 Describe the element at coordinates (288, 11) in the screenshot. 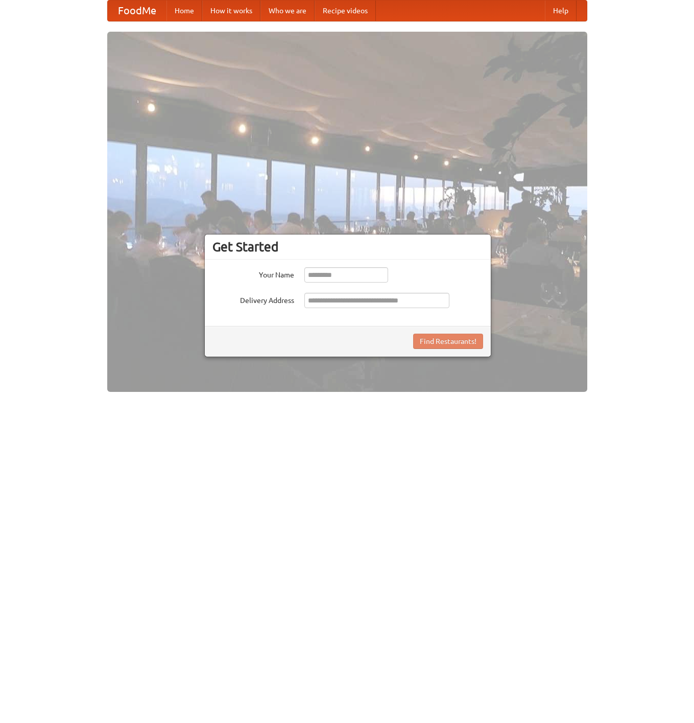

I see `a: Who we are` at that location.